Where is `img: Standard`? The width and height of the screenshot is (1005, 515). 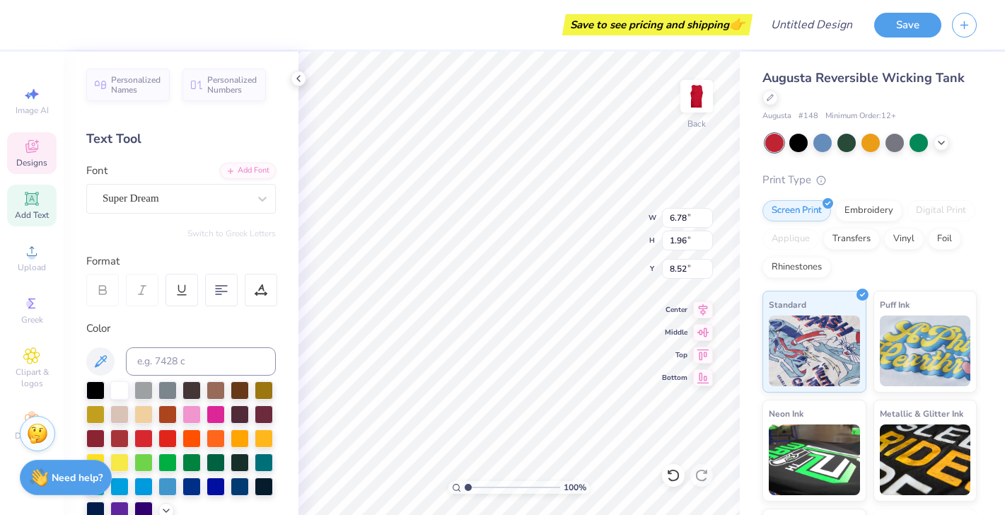
img: Standard is located at coordinates (814, 351).